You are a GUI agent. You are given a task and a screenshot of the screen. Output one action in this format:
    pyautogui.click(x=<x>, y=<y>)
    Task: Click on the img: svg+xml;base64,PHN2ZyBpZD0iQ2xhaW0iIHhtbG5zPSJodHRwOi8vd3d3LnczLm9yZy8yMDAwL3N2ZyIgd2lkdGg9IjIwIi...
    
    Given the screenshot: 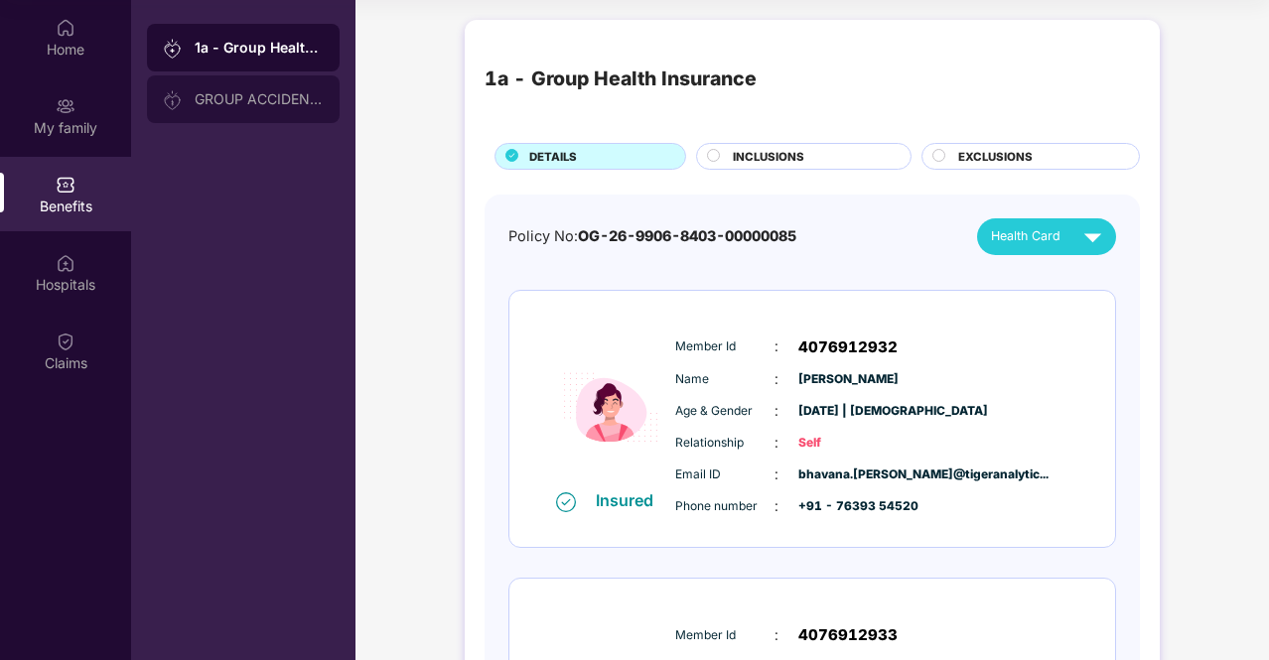 What is the action you would take?
    pyautogui.click(x=66, y=342)
    